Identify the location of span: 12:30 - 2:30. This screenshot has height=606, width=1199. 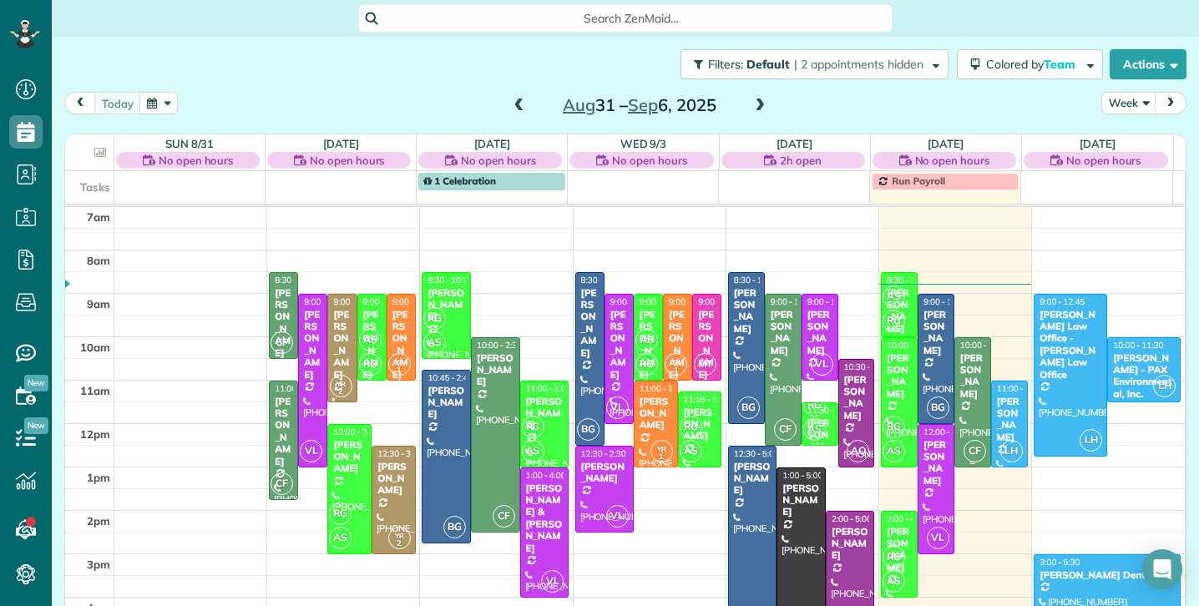
(604, 453).